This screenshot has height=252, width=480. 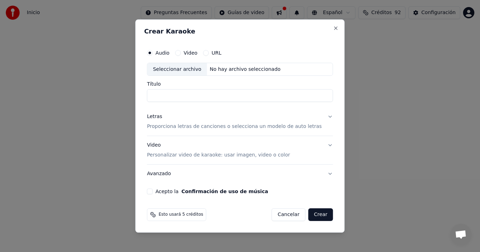 What do you see at coordinates (218, 155) in the screenshot?
I see `p: Personalizar video de karaoke: usar imagen, video o color` at bounding box center [218, 155].